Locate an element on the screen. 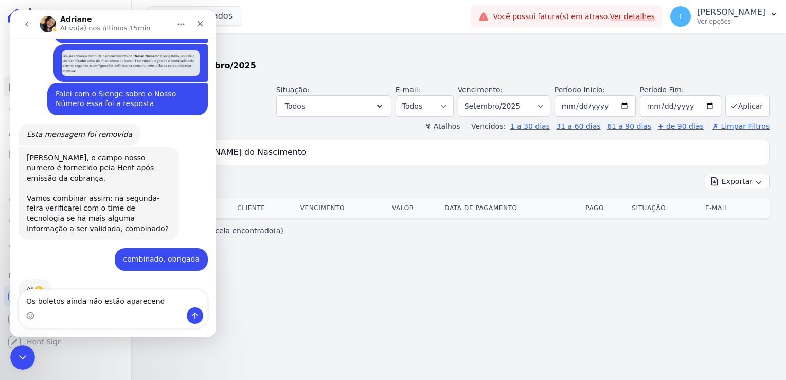 The width and height of the screenshot is (786, 380). th: E-mail is located at coordinates (728, 208).